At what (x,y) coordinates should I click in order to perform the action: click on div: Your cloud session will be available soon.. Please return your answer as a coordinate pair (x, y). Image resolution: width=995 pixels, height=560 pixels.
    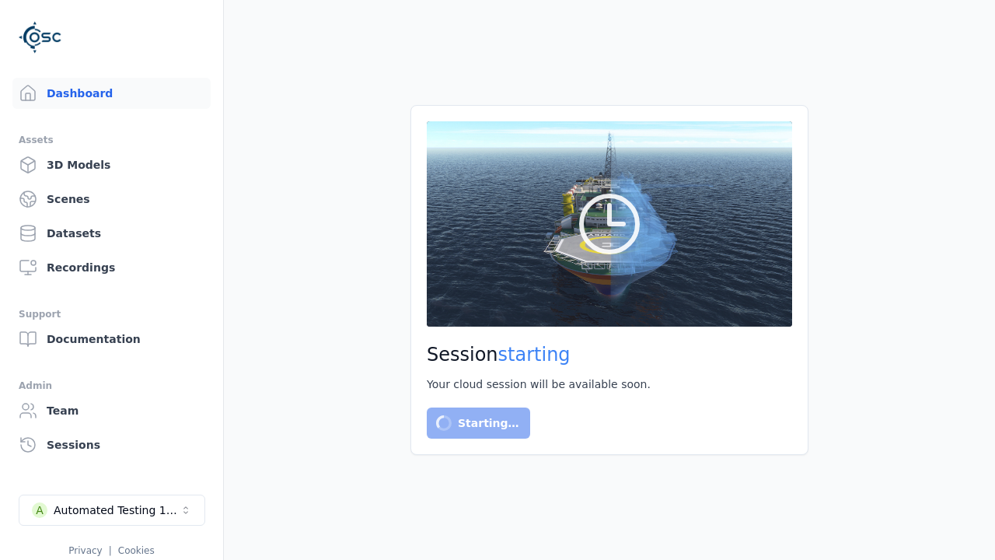
    Looking at the image, I should click on (609, 384).